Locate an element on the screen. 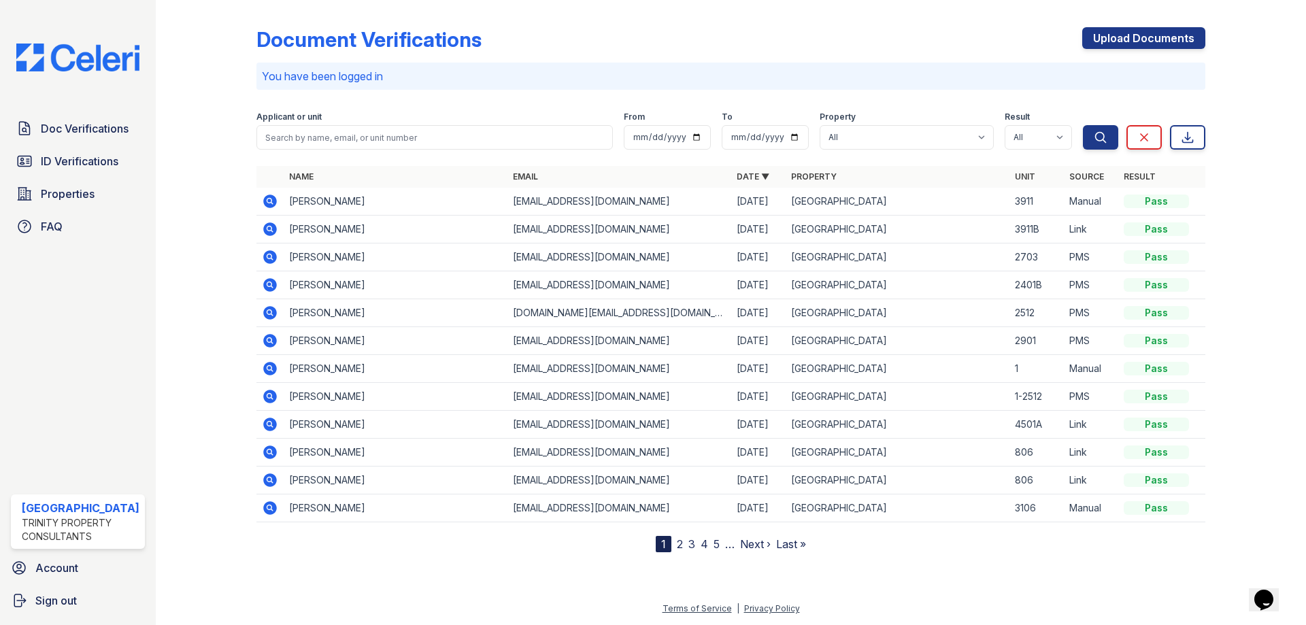  td: 2512 is located at coordinates (1037, 313).